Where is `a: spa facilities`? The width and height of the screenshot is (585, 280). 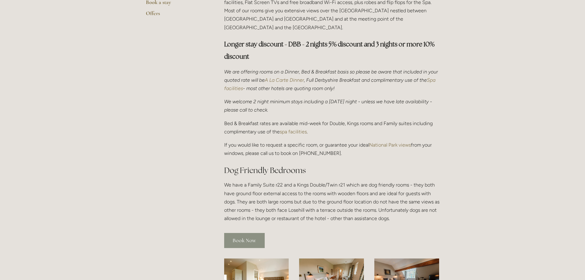 a: spa facilities is located at coordinates (293, 131).